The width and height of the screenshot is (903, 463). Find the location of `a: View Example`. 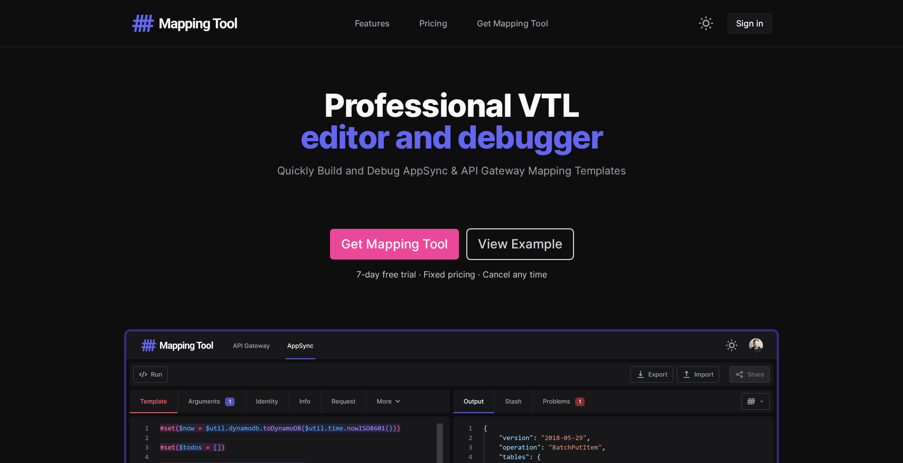

a: View Example is located at coordinates (520, 244).